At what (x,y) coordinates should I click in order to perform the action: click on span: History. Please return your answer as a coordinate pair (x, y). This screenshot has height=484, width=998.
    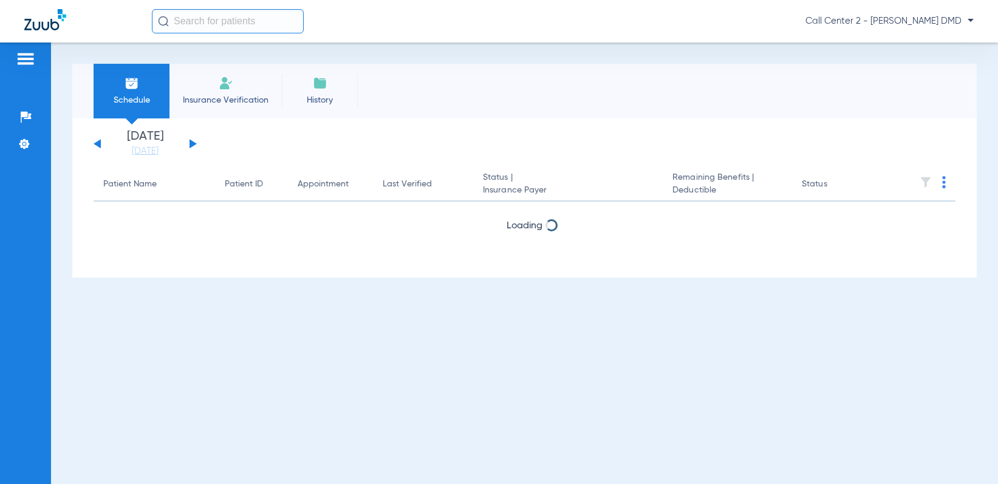
    Looking at the image, I should click on (320, 100).